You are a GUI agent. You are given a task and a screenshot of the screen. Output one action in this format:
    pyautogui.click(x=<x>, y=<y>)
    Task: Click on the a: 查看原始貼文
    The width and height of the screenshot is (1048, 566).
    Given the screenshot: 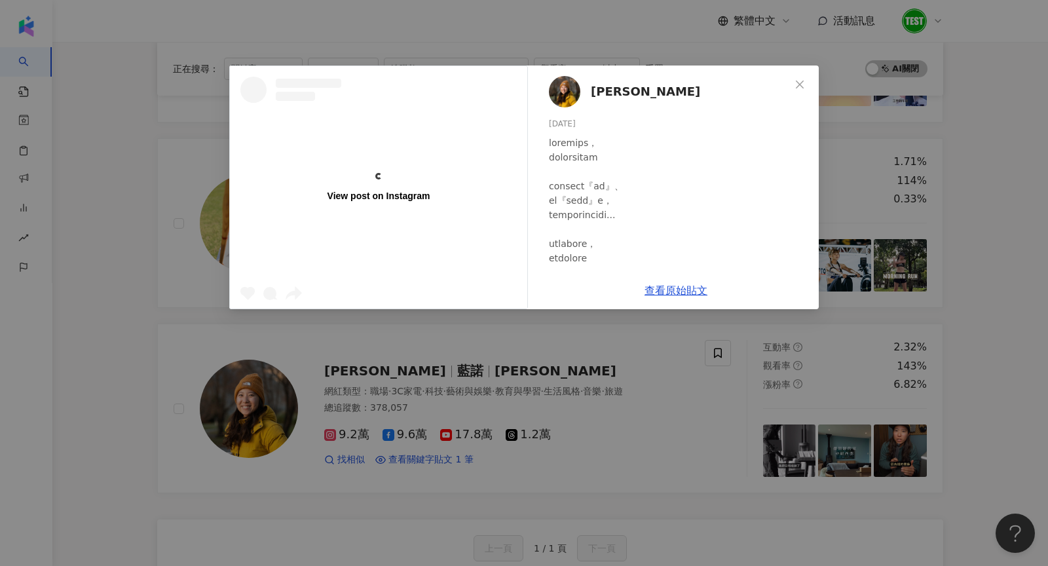 What is the action you would take?
    pyautogui.click(x=676, y=290)
    